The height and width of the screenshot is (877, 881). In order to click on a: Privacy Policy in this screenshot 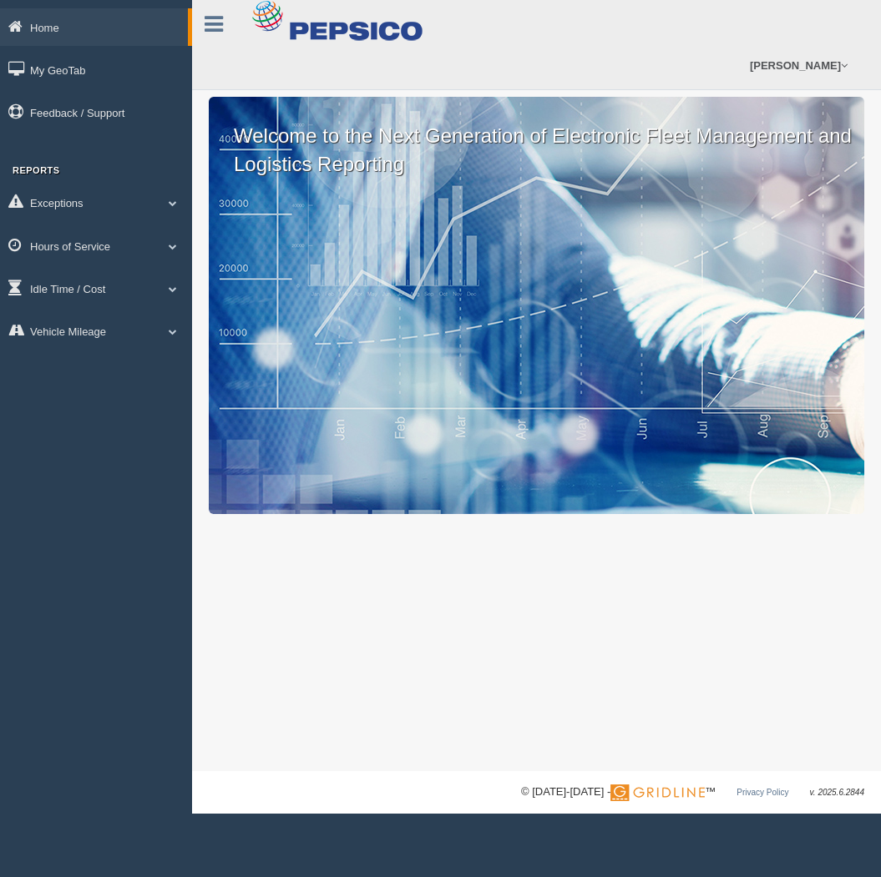, I will do `click(762, 792)`.